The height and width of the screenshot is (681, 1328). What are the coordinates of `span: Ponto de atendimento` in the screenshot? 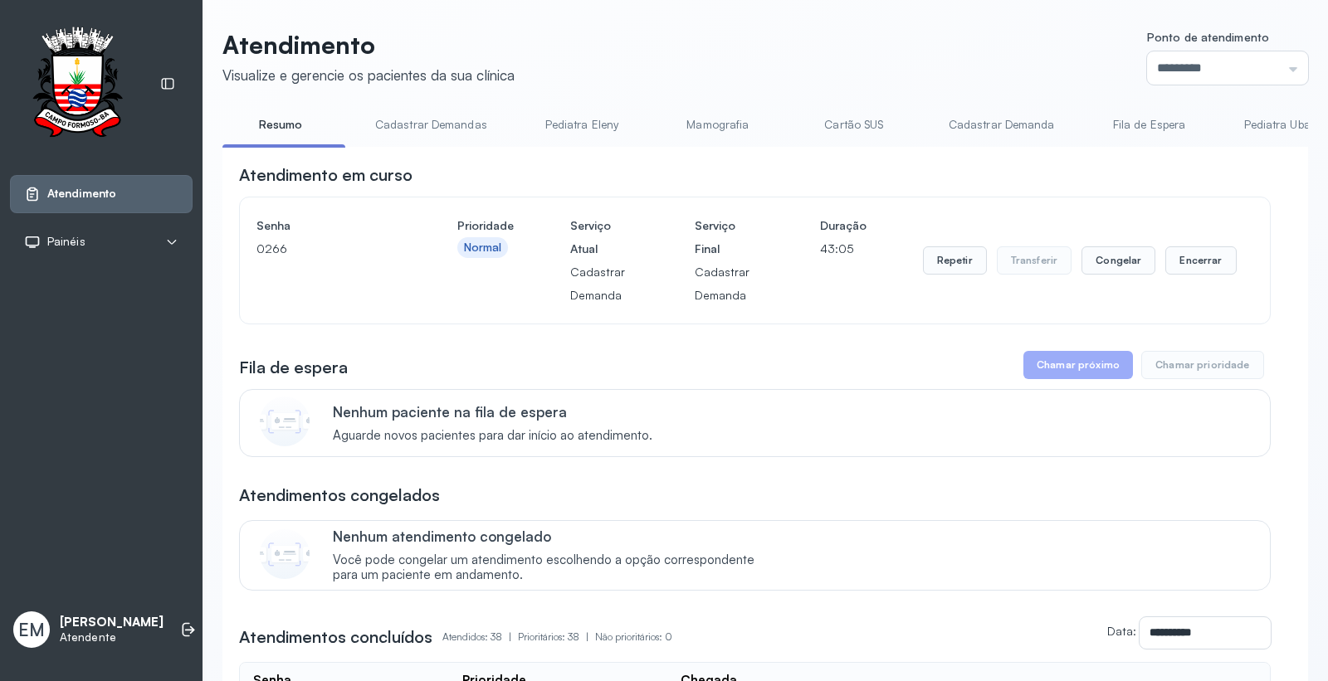 It's located at (1207, 37).